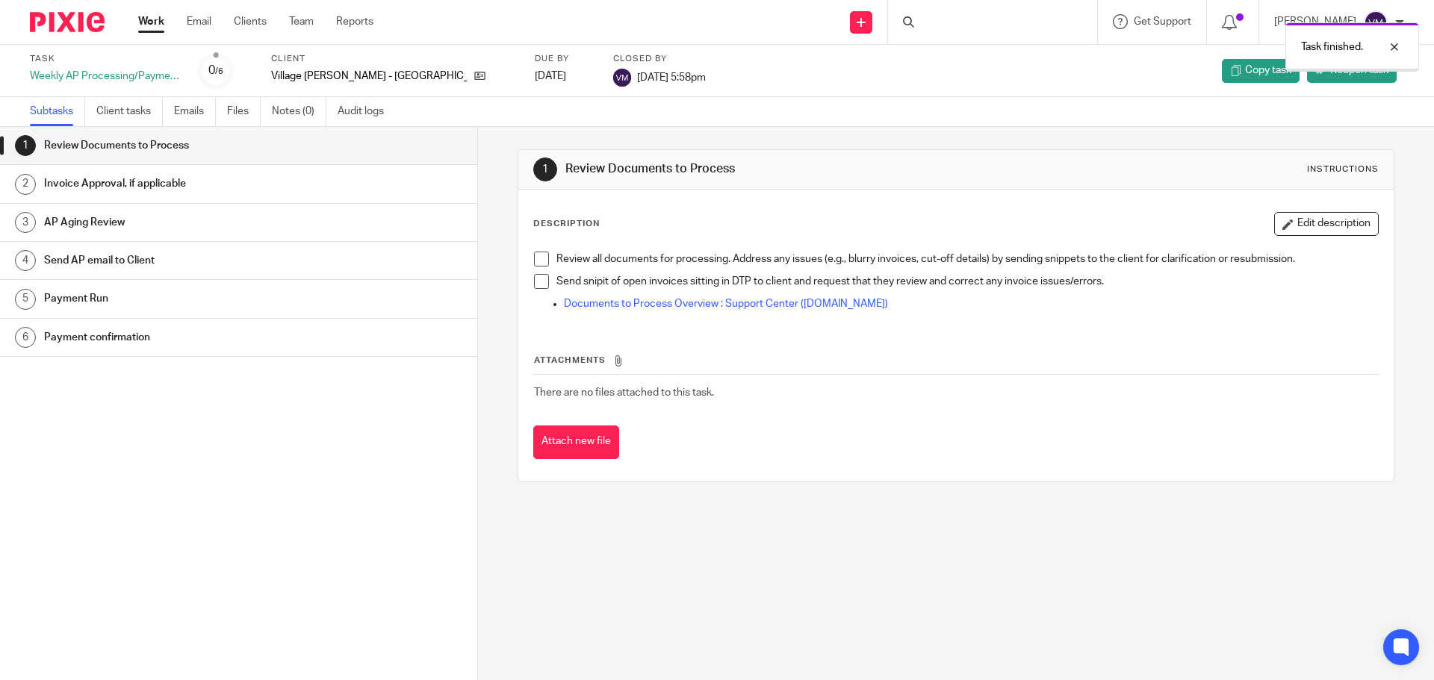  What do you see at coordinates (105, 76) in the screenshot?
I see `div: Weekly AP Processing/Payment` at bounding box center [105, 76].